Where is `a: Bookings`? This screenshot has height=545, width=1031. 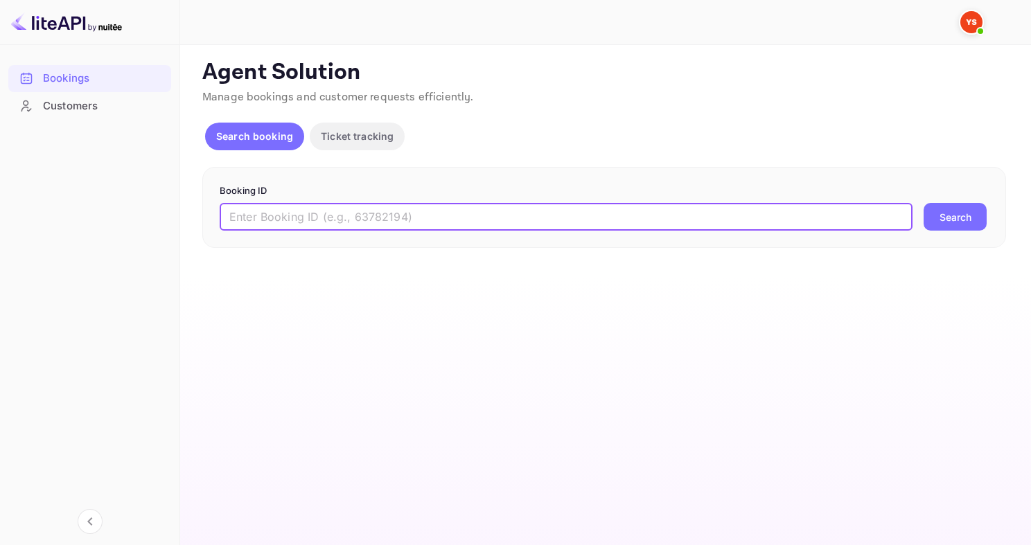 a: Bookings is located at coordinates (89, 78).